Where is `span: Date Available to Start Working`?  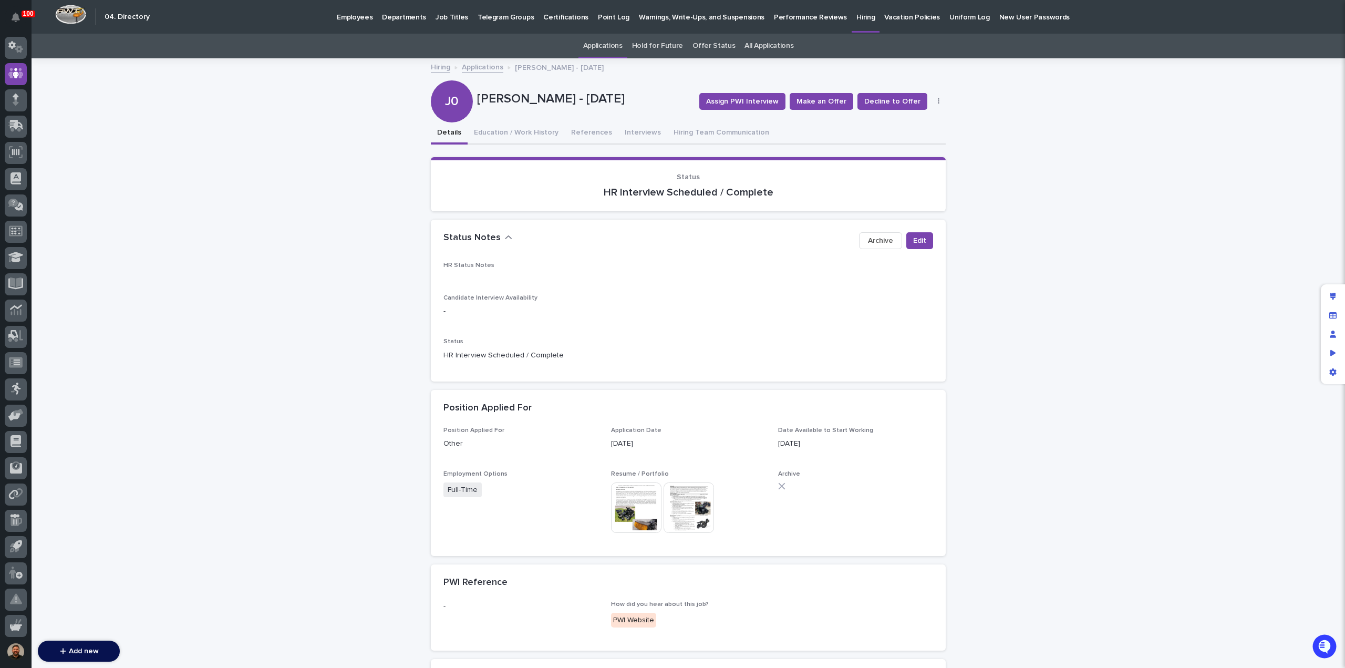
span: Date Available to Start Working is located at coordinates (825, 430).